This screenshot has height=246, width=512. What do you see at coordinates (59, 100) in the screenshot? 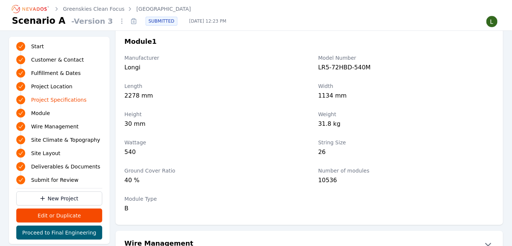
I see `span: Project Specifications` at bounding box center [59, 100].